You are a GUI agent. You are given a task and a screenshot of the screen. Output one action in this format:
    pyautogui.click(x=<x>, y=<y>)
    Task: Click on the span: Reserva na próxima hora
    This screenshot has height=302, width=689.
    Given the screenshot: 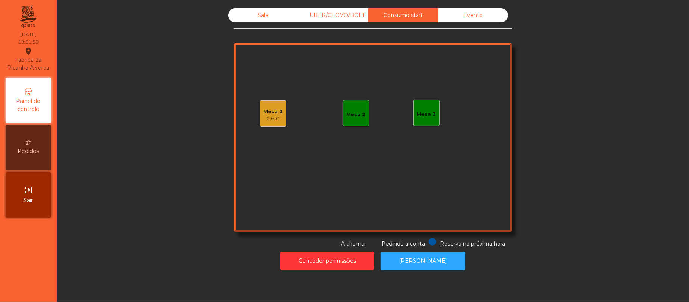 What is the action you would take?
    pyautogui.click(x=473, y=244)
    